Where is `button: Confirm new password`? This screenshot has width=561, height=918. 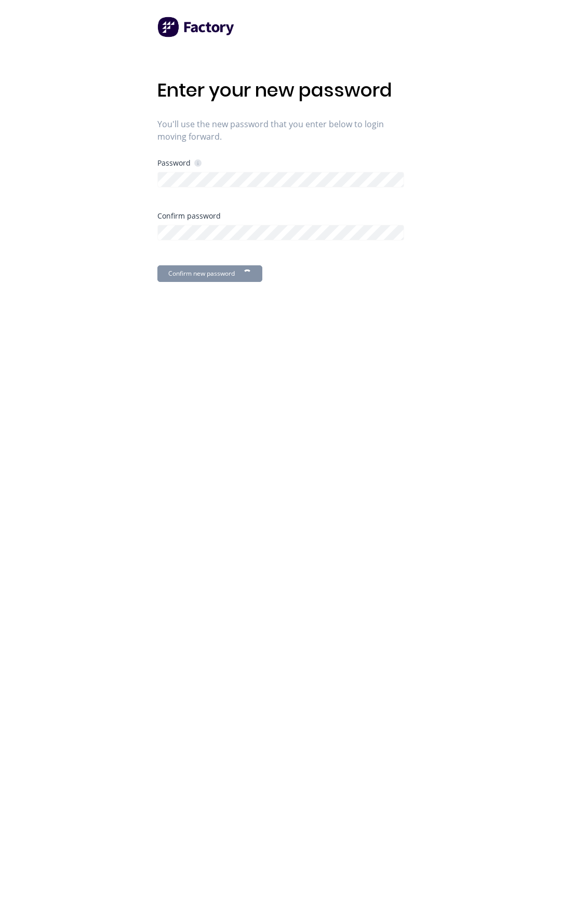
button: Confirm new password is located at coordinates (210, 274).